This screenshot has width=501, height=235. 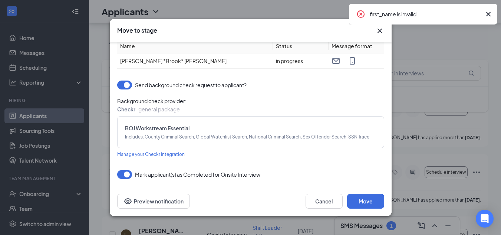 What do you see at coordinates (366, 201) in the screenshot?
I see `button: Move` at bounding box center [366, 201].